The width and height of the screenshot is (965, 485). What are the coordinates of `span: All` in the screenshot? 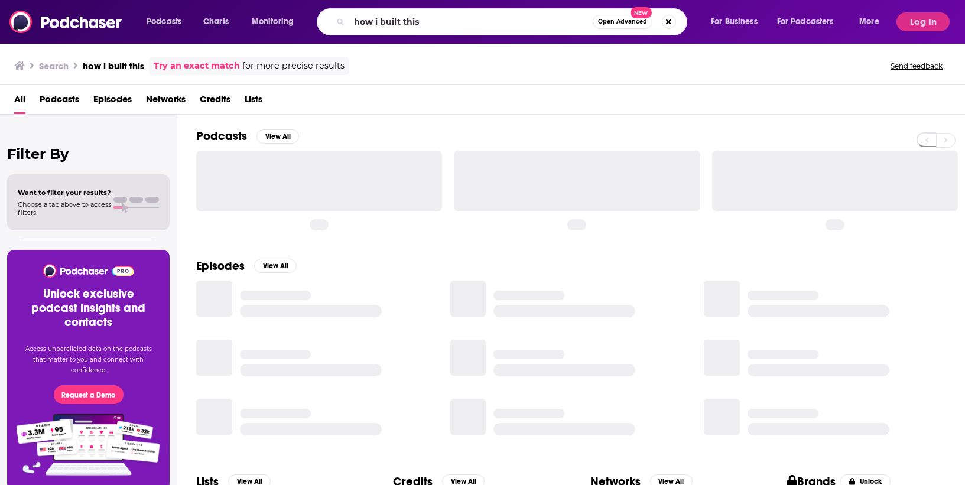 It's located at (20, 102).